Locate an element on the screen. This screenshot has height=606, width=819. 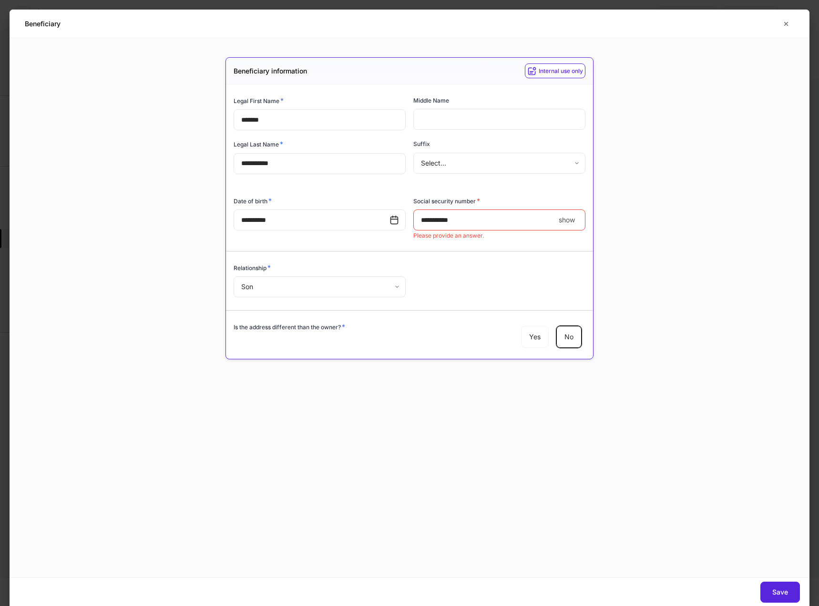
p: Please provide an answer. is located at coordinates (499, 236).